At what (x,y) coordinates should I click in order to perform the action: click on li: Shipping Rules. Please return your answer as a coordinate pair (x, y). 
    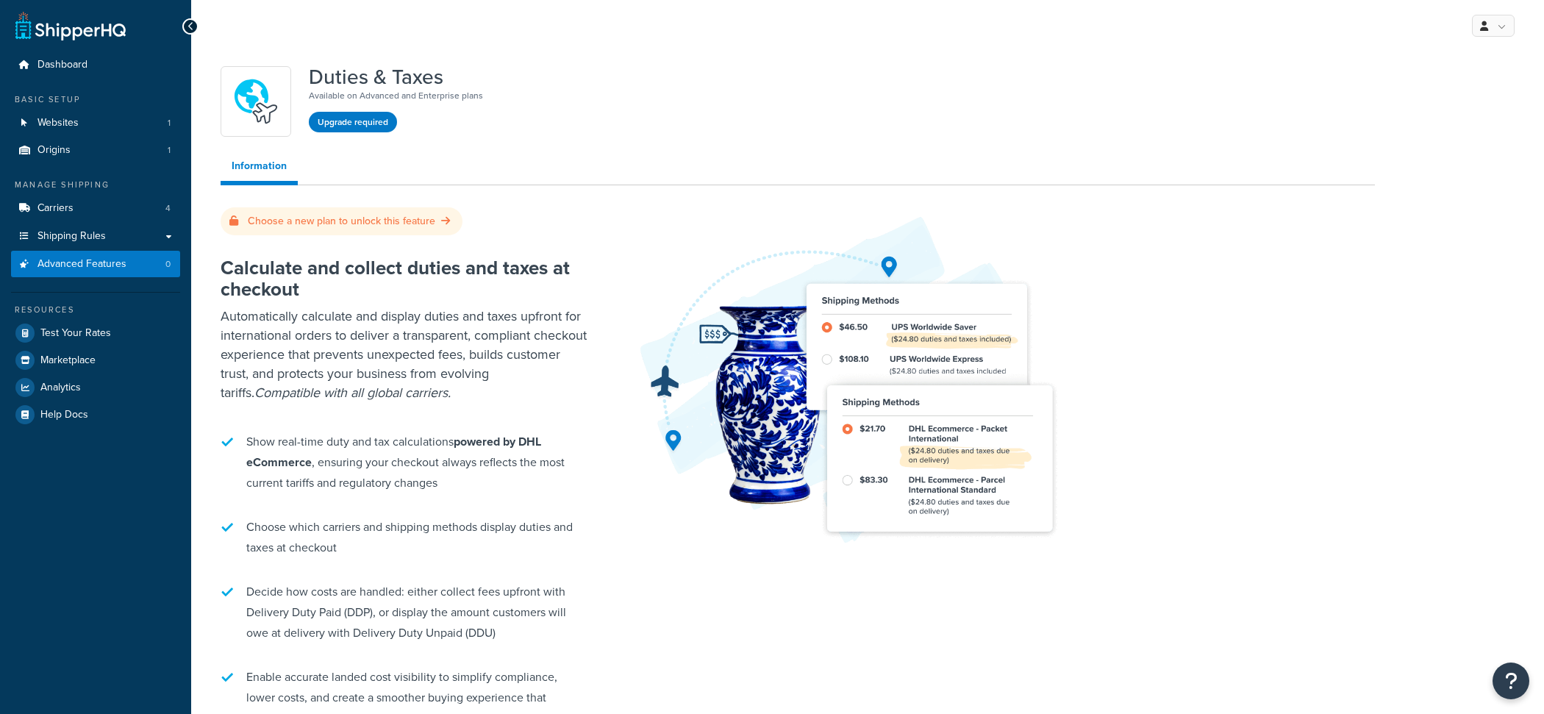
    Looking at the image, I should click on (96, 236).